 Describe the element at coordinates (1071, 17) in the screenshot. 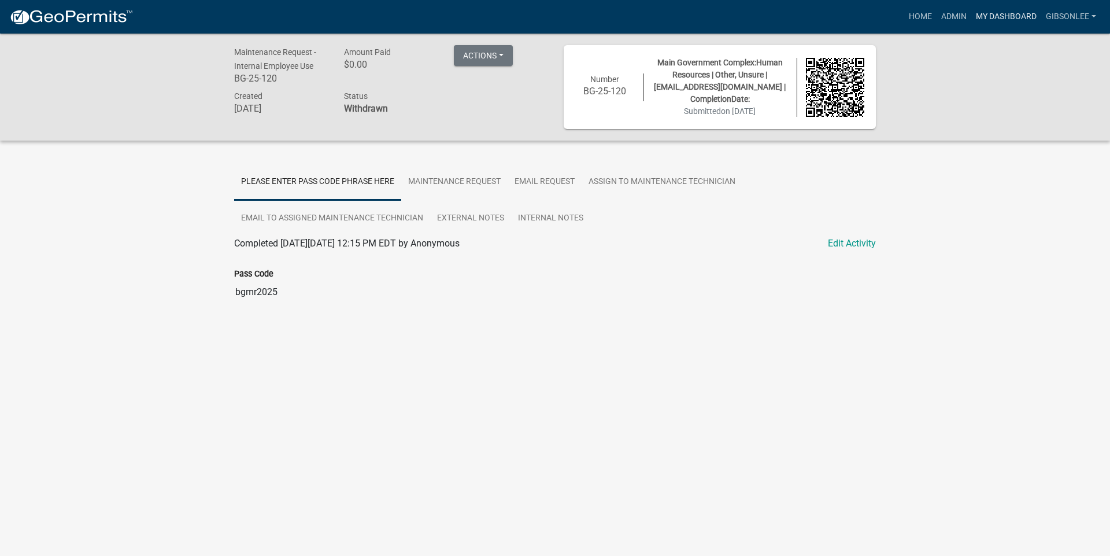

I see `a: GibsonLee` at that location.